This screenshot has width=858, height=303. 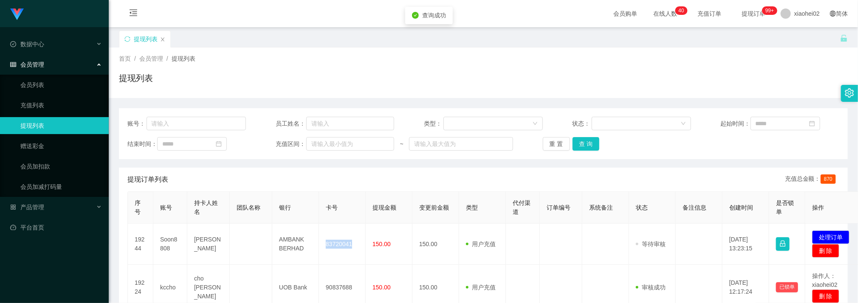 What do you see at coordinates (146, 39) in the screenshot?
I see `div: 提现列表` at bounding box center [146, 39].